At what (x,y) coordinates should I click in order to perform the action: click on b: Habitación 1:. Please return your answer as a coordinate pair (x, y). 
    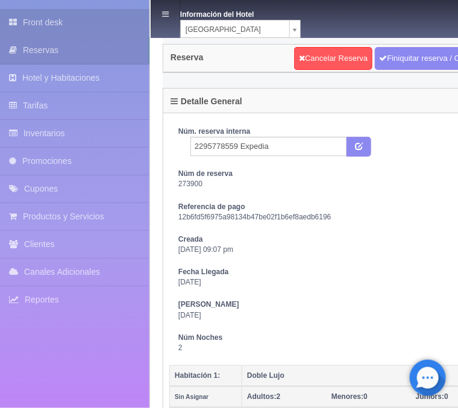
    Looking at the image, I should click on (197, 375).